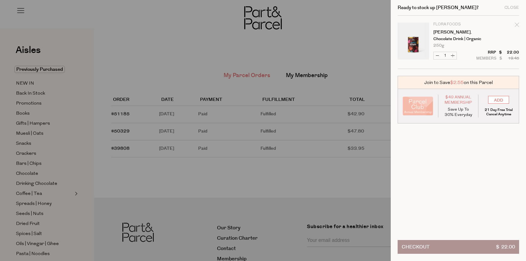 Image resolution: width=526 pixels, height=261 pixels. What do you see at coordinates (458, 82) in the screenshot?
I see `div: Join to Save on this Parcel` at bounding box center [458, 82].